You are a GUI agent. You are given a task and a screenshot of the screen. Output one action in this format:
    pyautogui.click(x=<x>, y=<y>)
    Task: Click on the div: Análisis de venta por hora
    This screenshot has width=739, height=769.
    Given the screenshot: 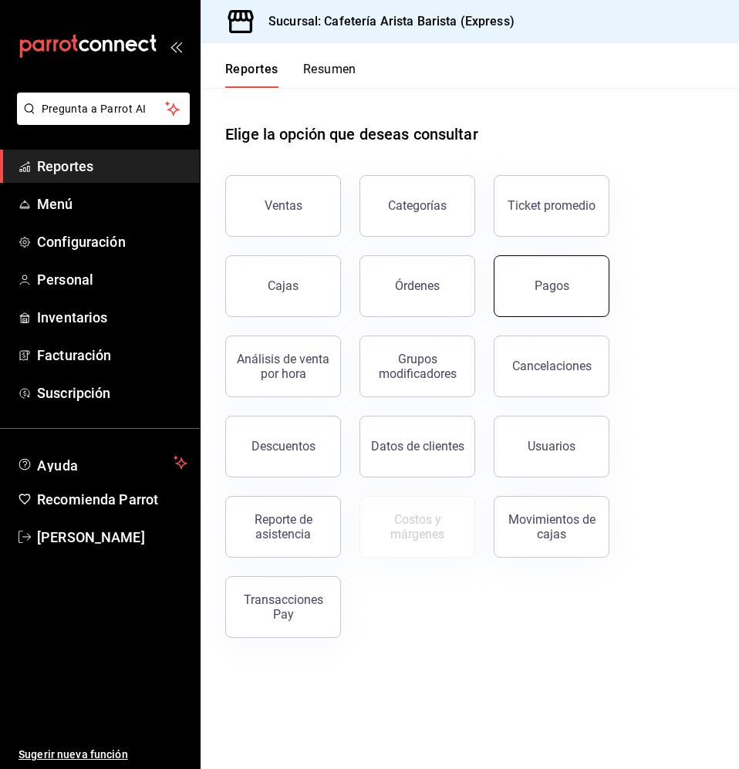 What is the action you would take?
    pyautogui.click(x=283, y=366)
    